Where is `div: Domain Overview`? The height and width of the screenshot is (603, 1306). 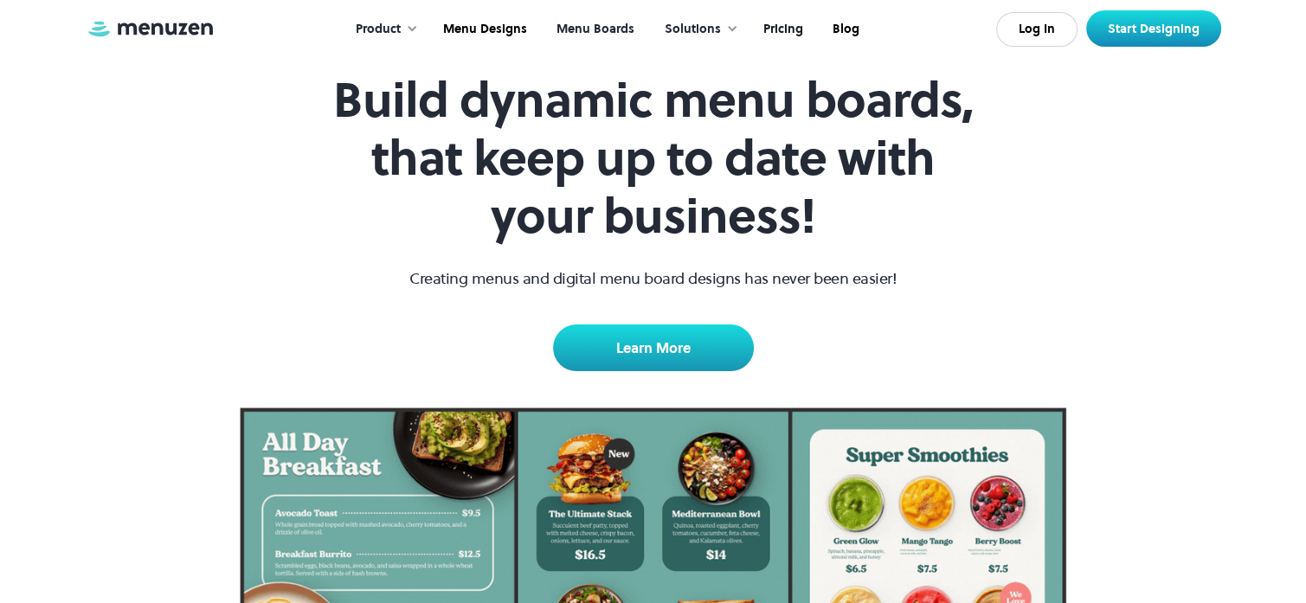
div: Domain Overview is located at coordinates (110, 107).